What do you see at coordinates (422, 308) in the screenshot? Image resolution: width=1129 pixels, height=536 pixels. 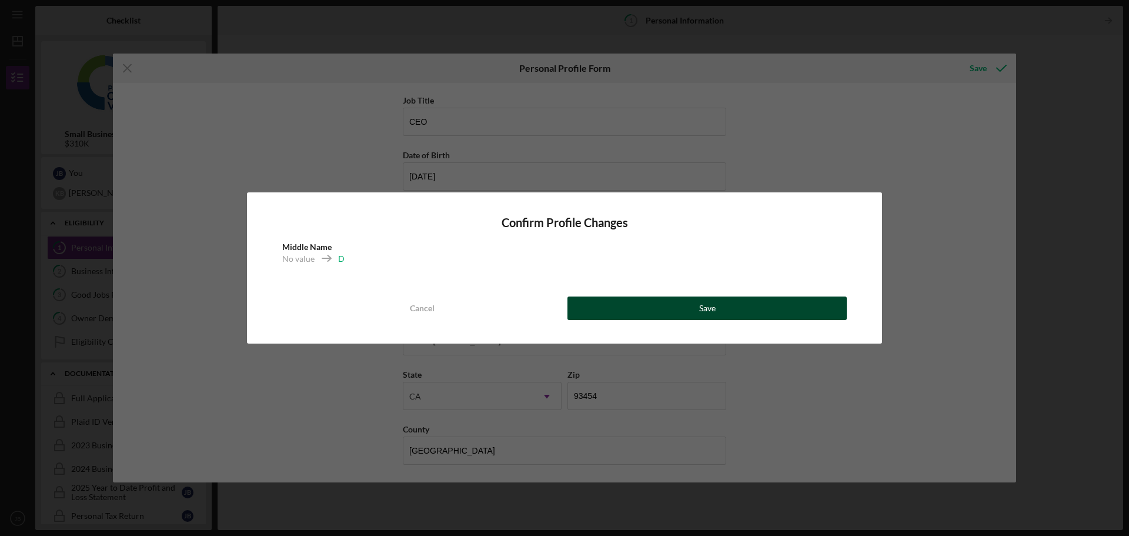 I see `button: Cancel` at bounding box center [422, 308].